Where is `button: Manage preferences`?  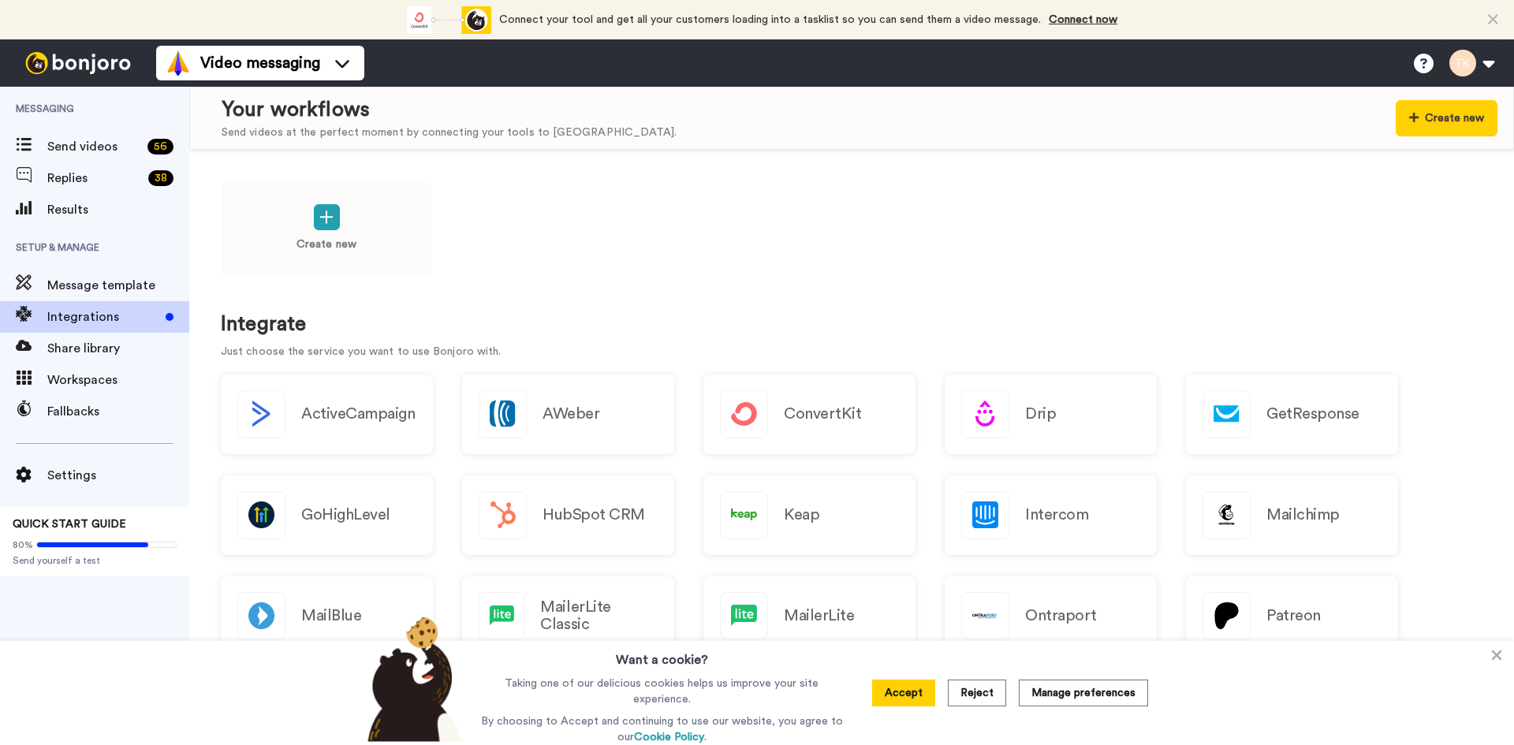 button: Manage preferences is located at coordinates (1083, 693).